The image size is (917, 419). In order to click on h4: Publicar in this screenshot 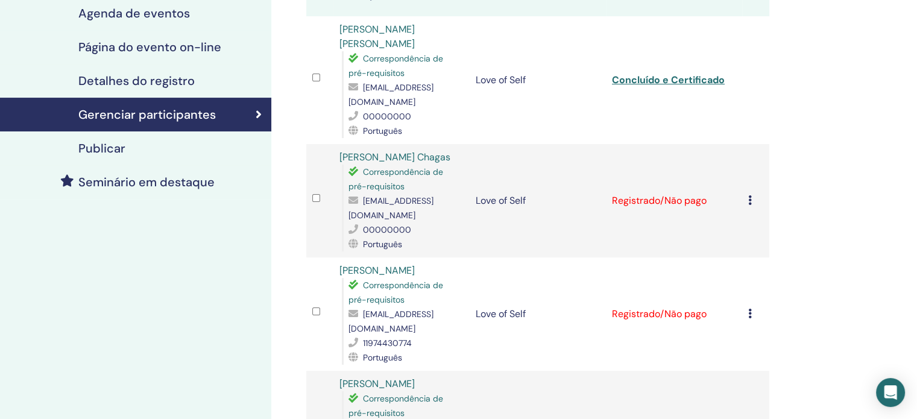, I will do `click(102, 148)`.